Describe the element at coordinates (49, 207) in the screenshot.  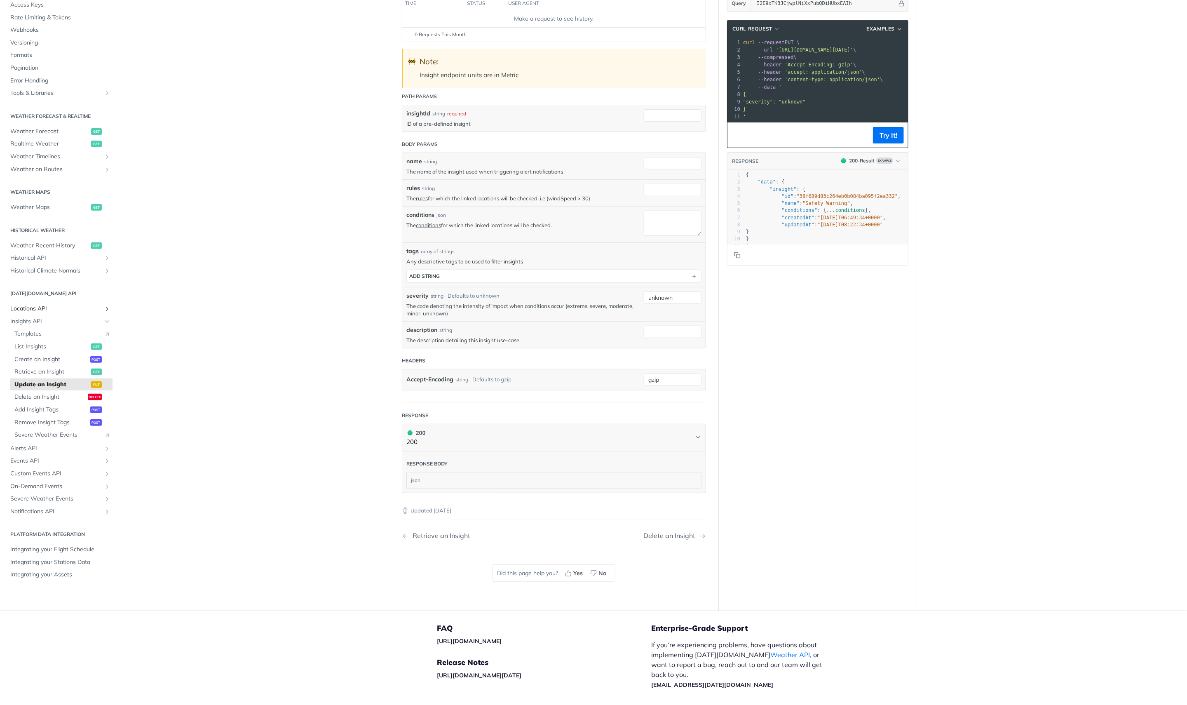
I see `span: Weather Maps` at that location.